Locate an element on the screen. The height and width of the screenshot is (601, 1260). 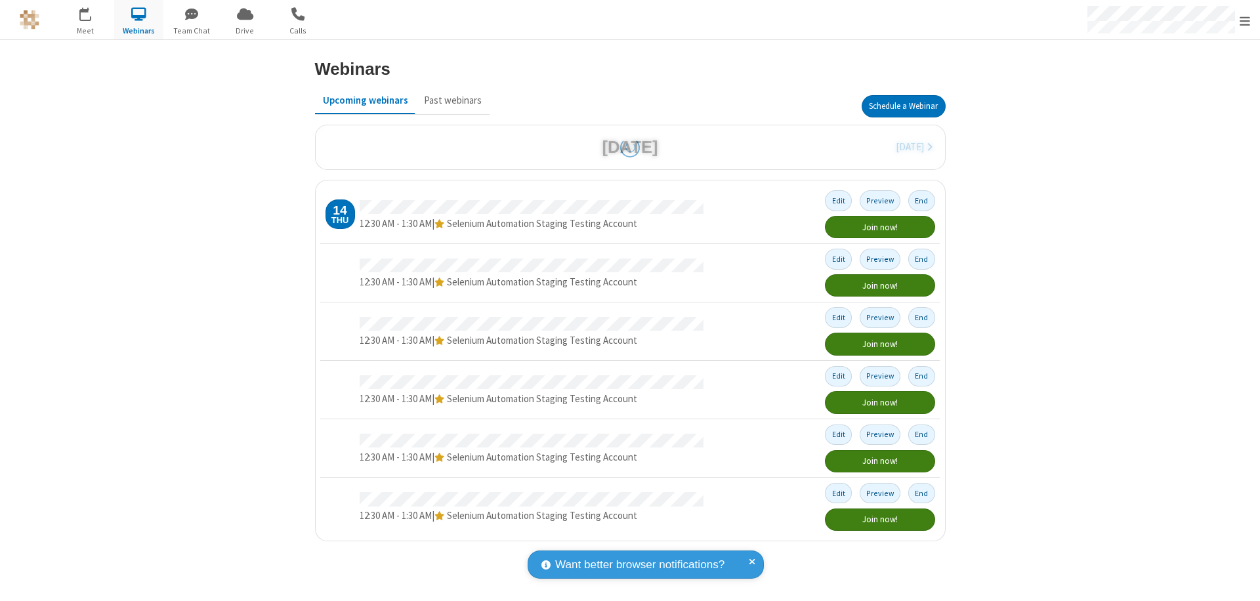
button: Past webinars is located at coordinates (453, 100).